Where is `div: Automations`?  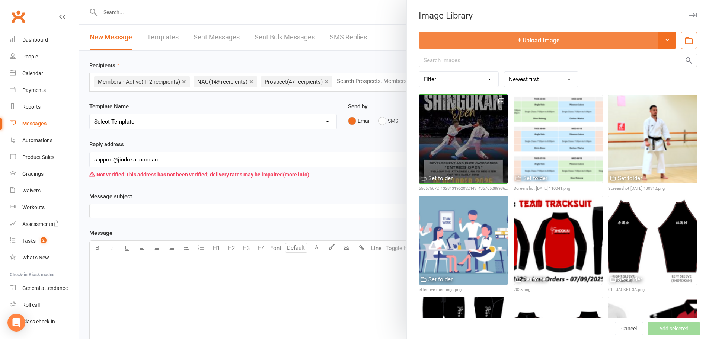
div: Automations is located at coordinates (37, 140).